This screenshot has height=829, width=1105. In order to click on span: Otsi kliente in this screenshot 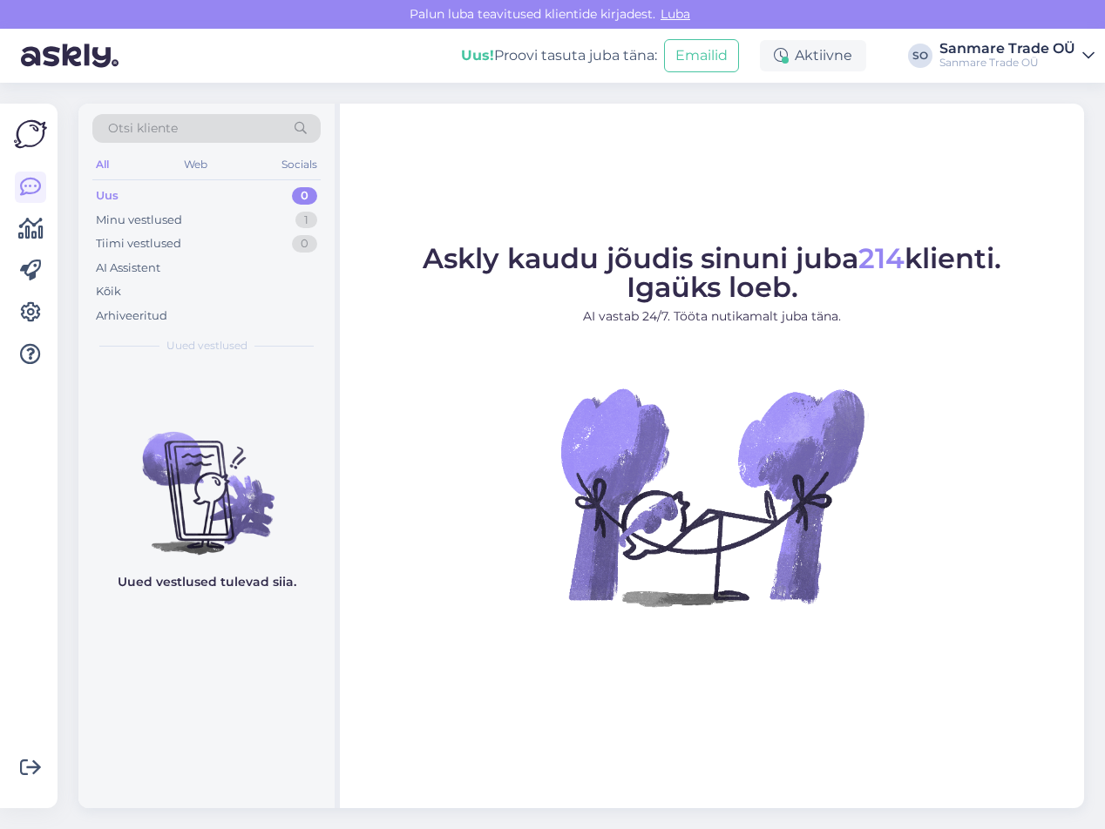, I will do `click(143, 128)`.